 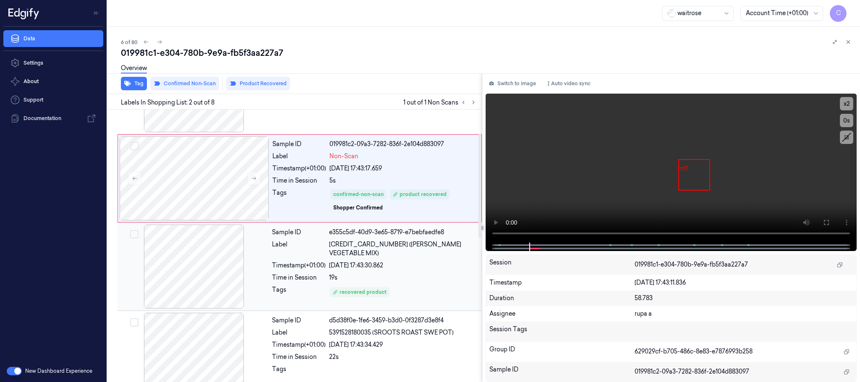 What do you see at coordinates (846, 104) in the screenshot?
I see `button: x2` at bounding box center [846, 104].